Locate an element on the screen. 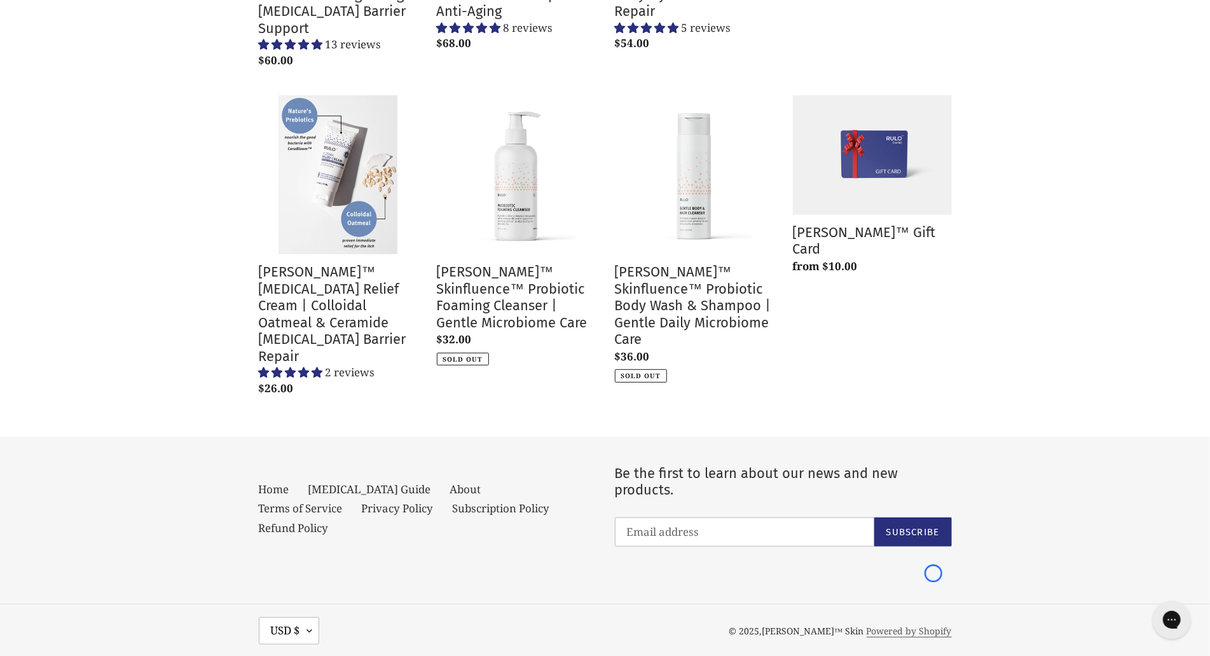  a: Refund Policy is located at coordinates (294, 528).